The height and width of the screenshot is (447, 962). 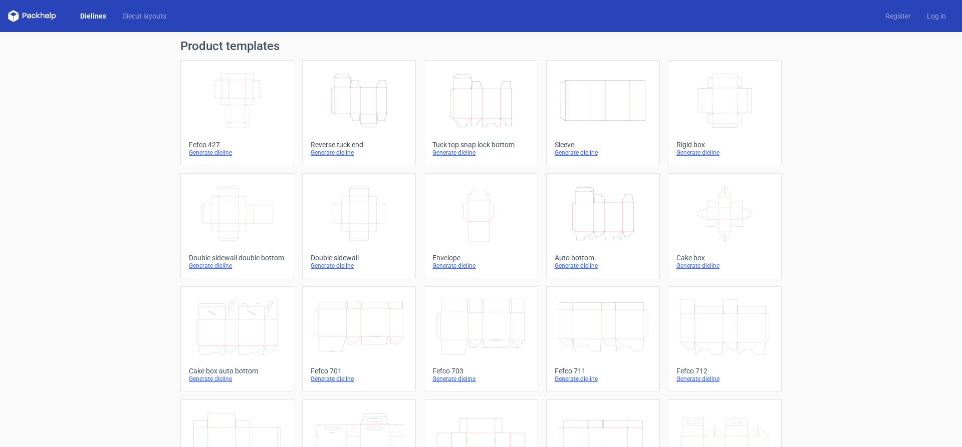 I want to click on a: Fefco 712Generate dieline, so click(x=725, y=339).